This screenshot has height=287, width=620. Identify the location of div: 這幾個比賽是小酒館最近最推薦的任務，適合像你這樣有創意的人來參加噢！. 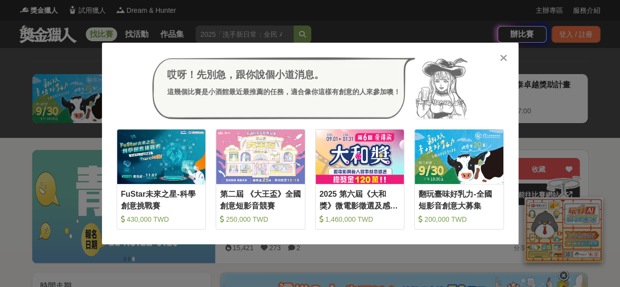
(284, 92).